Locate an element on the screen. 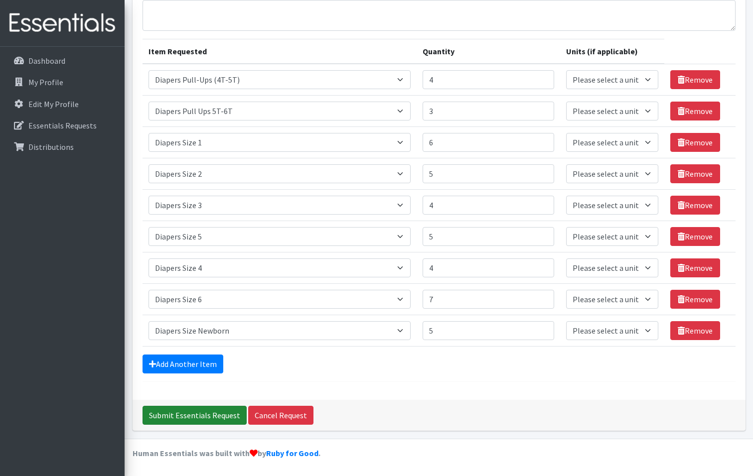 The width and height of the screenshot is (753, 476). th: Quantity is located at coordinates (488, 52).